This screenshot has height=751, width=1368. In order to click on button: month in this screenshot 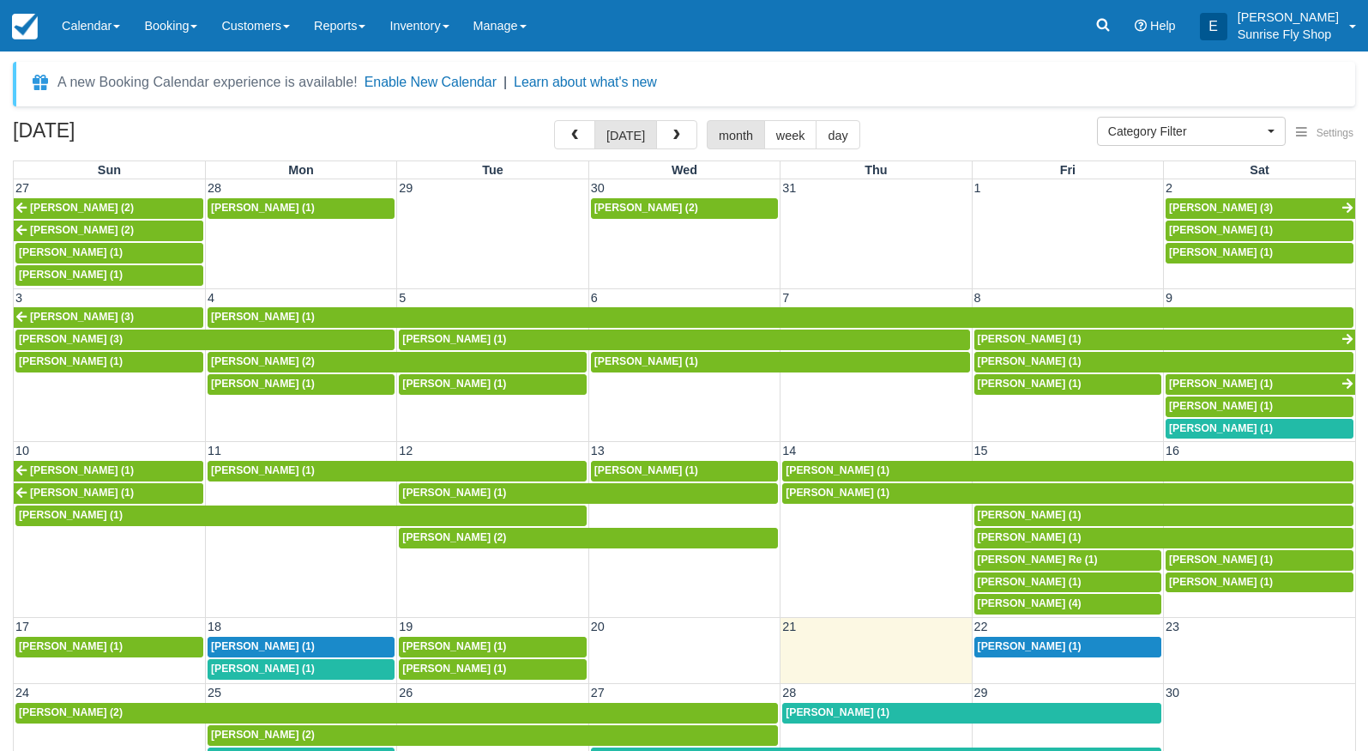, I will do `click(736, 135)`.